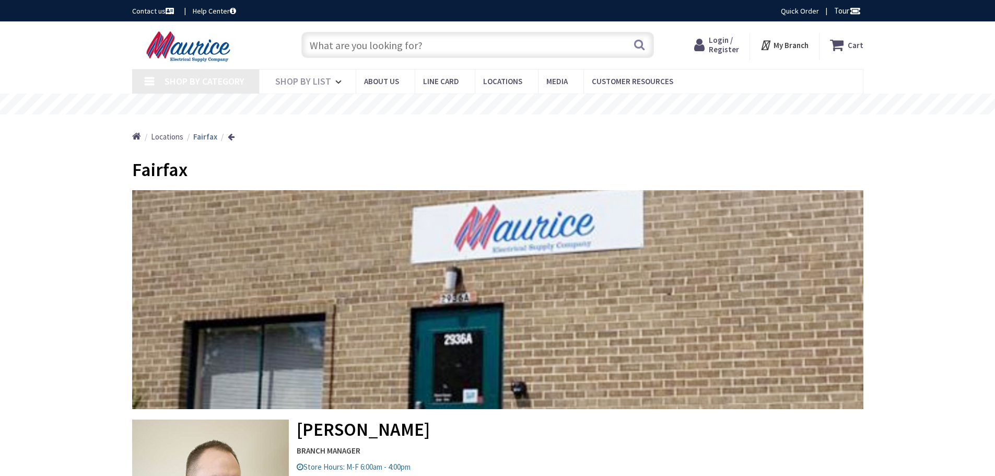 The height and width of the screenshot is (476, 995). Describe the element at coordinates (498, 104) in the screenshot. I see `rs-layer: Free Same Day Pickup at 15 Locations` at that location.